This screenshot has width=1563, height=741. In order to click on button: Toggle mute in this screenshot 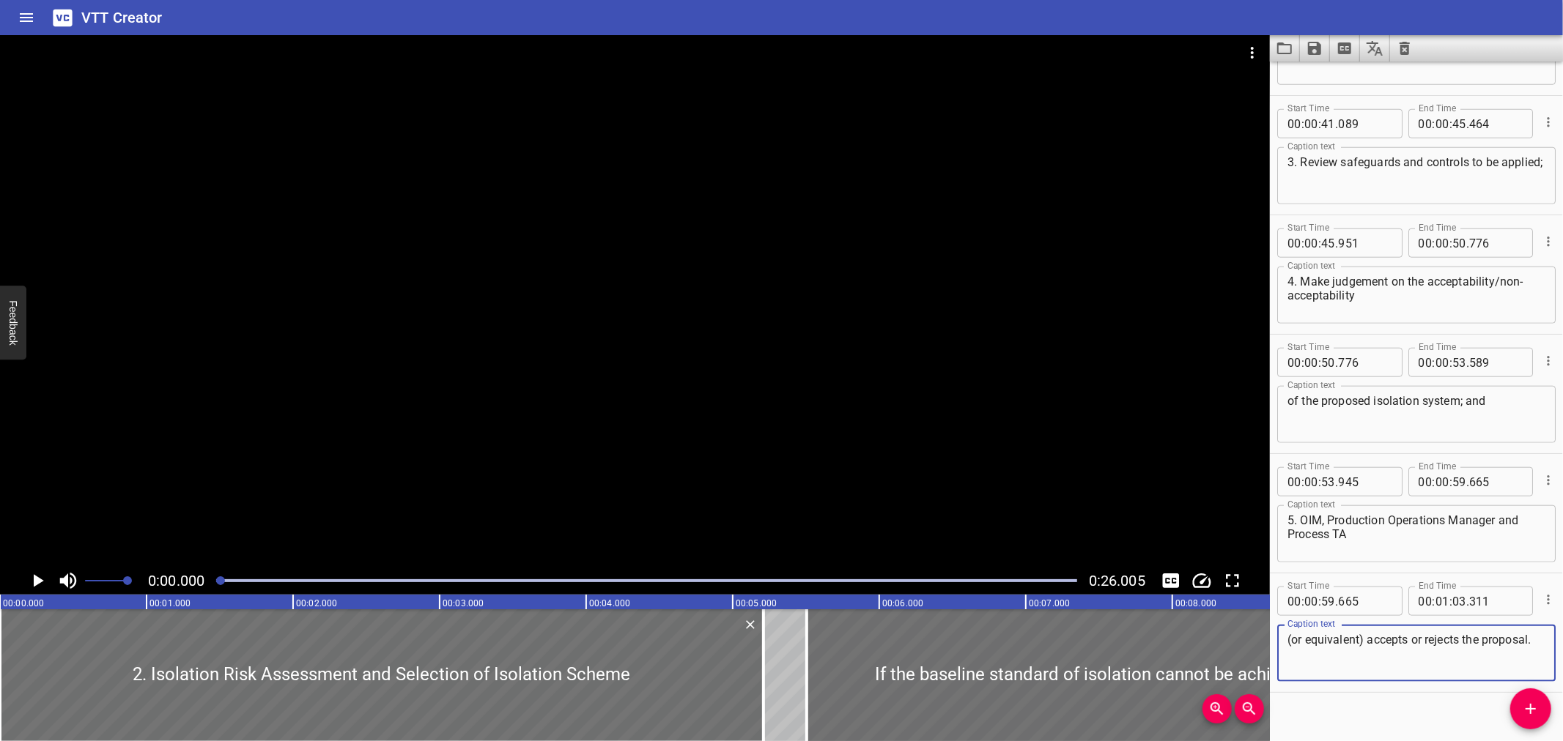, I will do `click(68, 581)`.